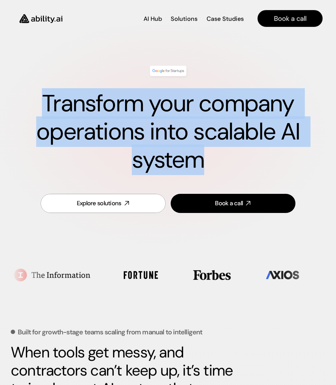 This screenshot has height=385, width=336. Describe the element at coordinates (184, 18) in the screenshot. I see `a: Solutions` at that location.